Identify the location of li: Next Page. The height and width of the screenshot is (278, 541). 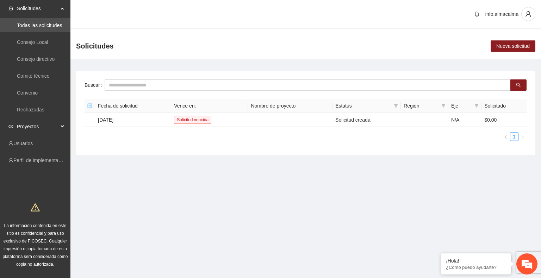
(522, 137).